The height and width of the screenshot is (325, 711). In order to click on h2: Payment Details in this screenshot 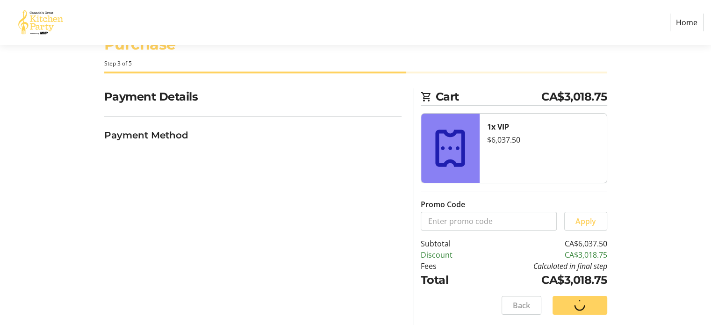, I will do `click(253, 97)`.